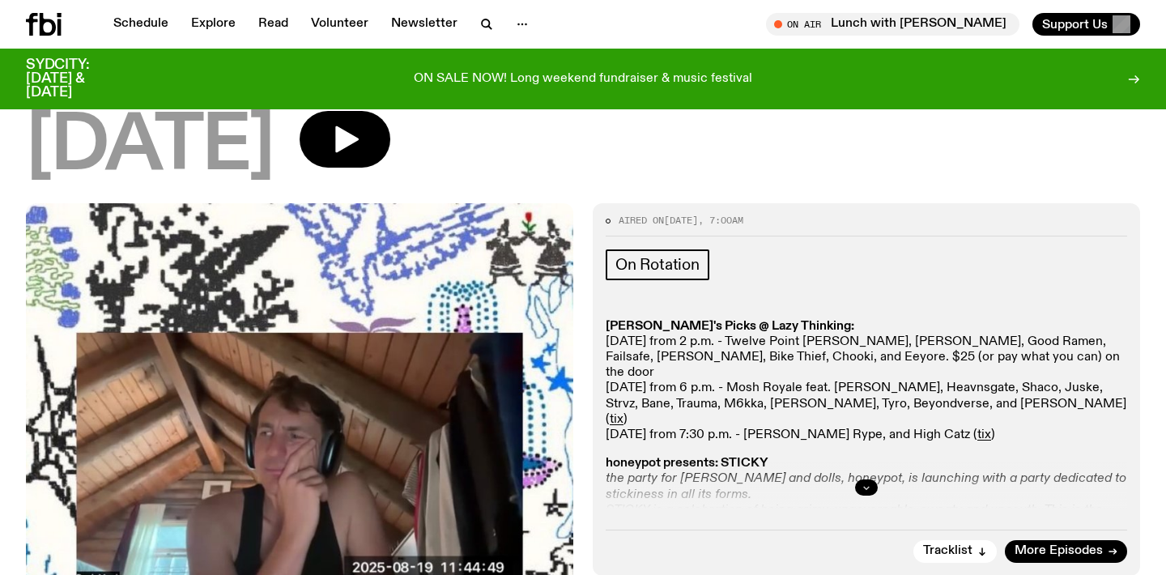  I want to click on a: Explore, so click(213, 24).